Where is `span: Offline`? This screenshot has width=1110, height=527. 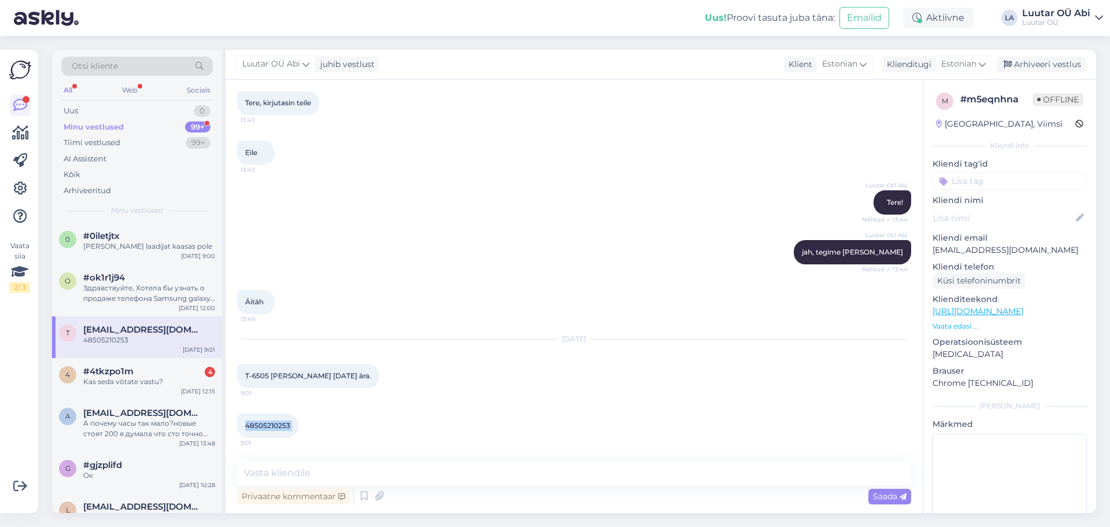
span: Offline is located at coordinates (1058, 99).